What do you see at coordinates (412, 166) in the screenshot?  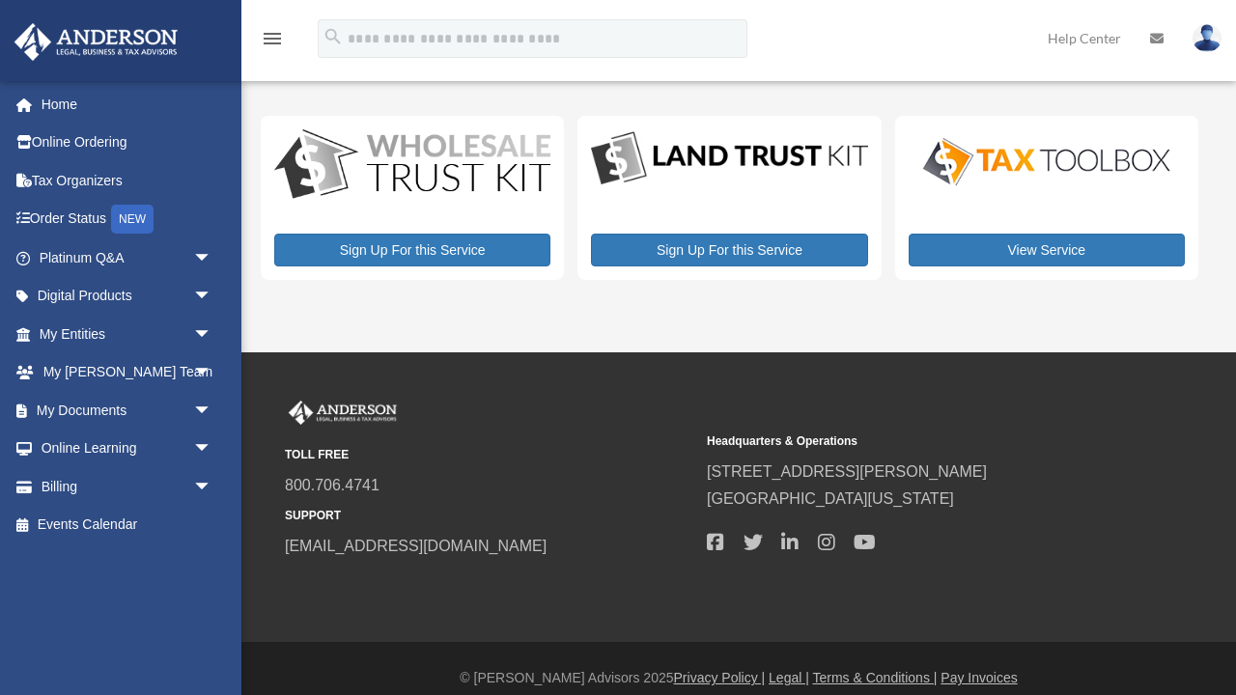 I see `img: WS-Trust-Kit-lgo-1.jpg` at bounding box center [412, 166].